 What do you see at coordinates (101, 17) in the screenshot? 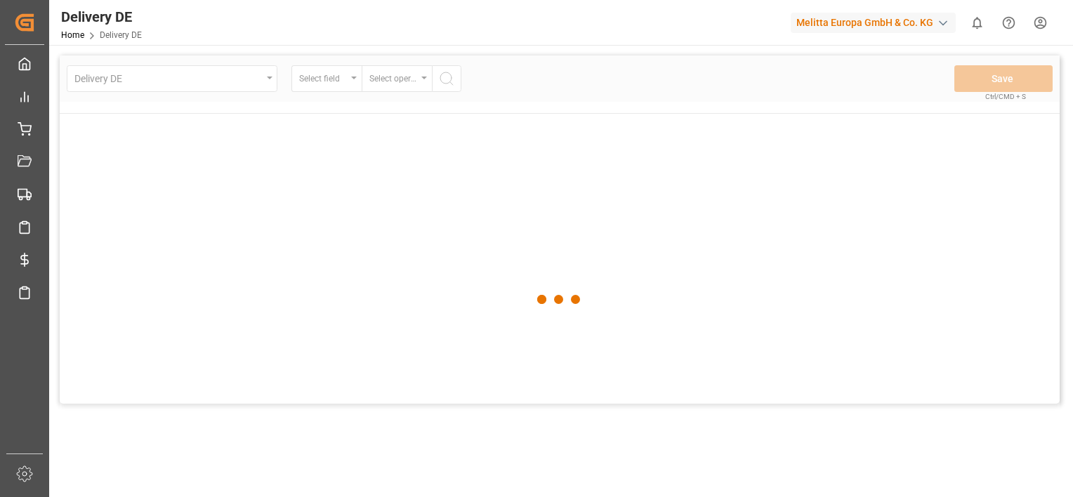
I see `div: Delivery DE` at bounding box center [101, 17].